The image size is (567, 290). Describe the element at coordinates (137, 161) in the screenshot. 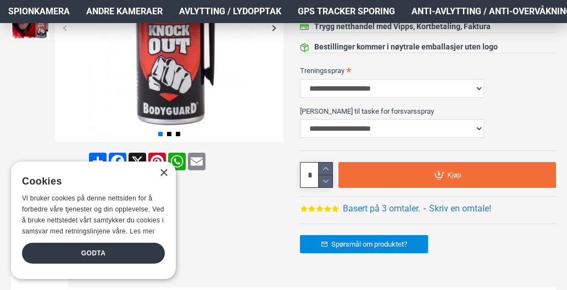

I see `a: X` at that location.